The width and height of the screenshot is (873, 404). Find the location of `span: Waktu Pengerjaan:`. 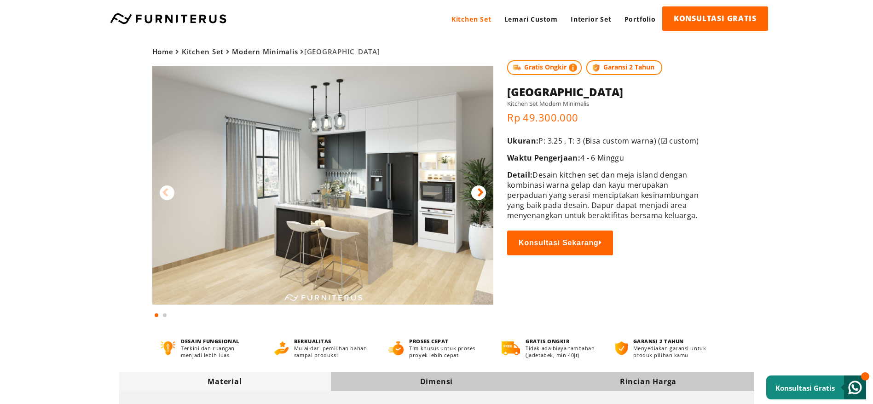

span: Waktu Pengerjaan: is located at coordinates (543, 158).